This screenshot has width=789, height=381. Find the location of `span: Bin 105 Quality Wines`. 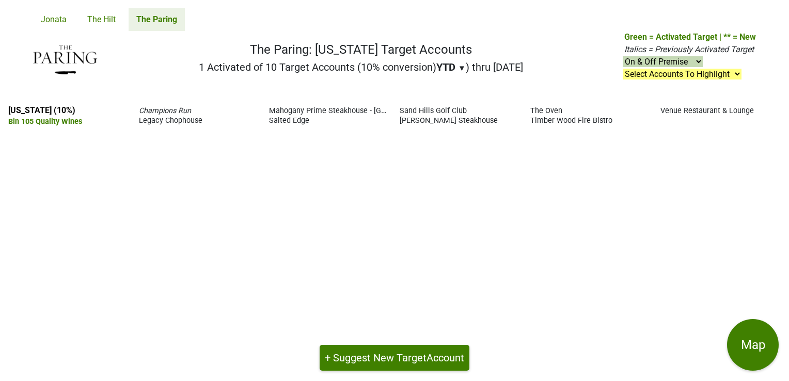

span: Bin 105 Quality Wines is located at coordinates (45, 121).